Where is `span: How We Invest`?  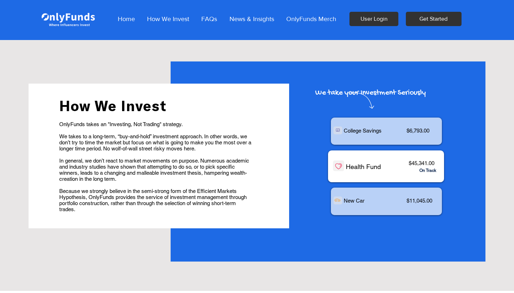 span: How We Invest is located at coordinates (113, 105).